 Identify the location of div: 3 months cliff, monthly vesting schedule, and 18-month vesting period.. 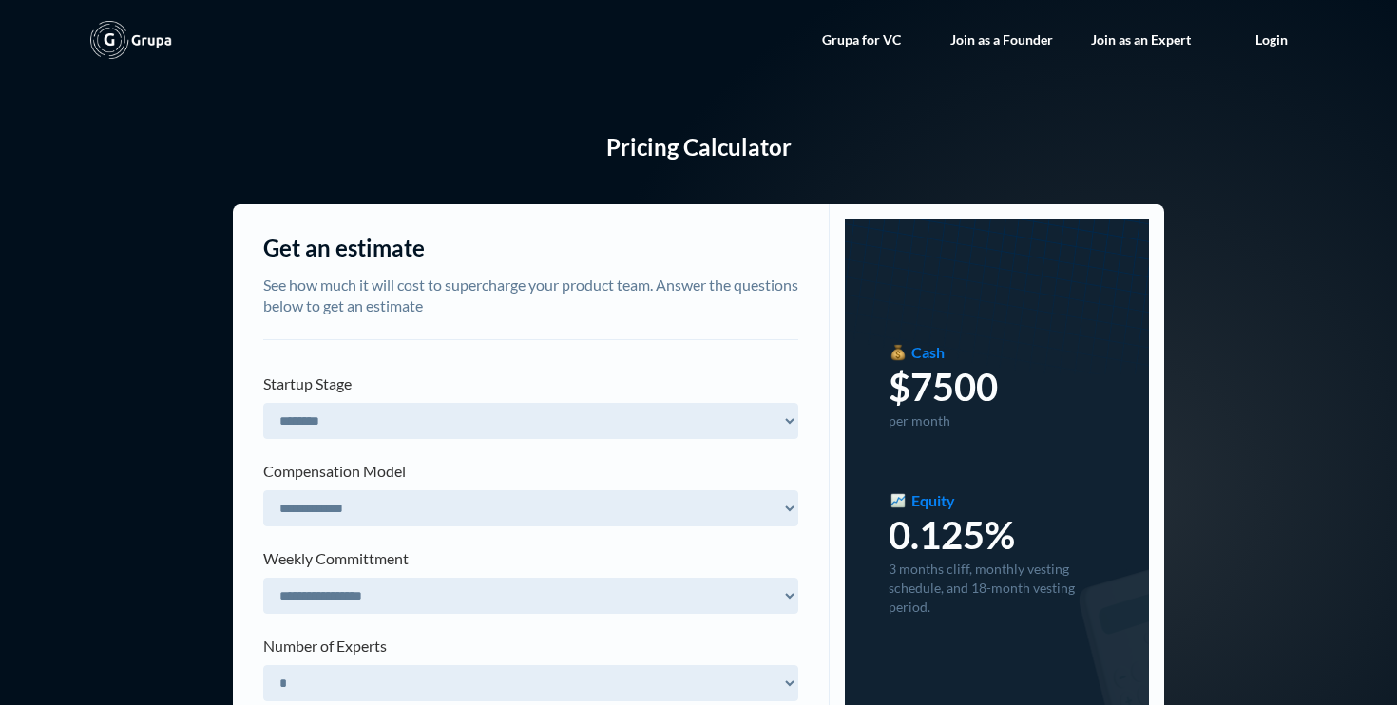
(997, 588).